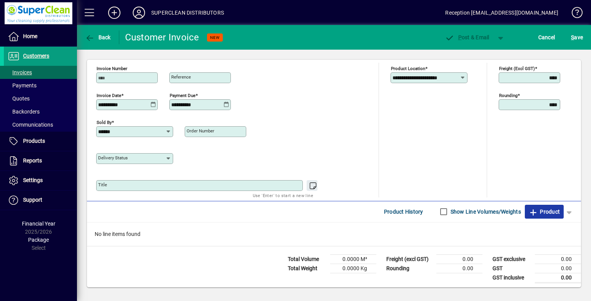 The image size is (591, 301). I want to click on td: GST inclusive, so click(512, 278).